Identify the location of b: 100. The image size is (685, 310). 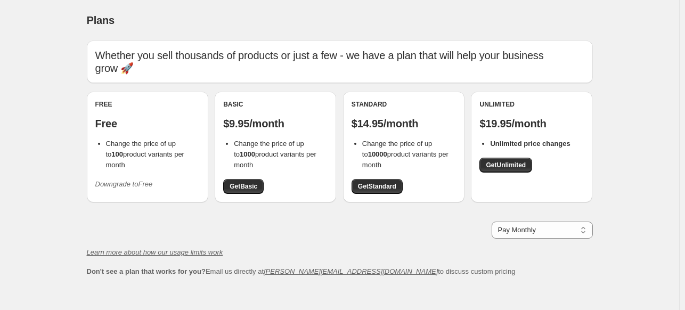
(117, 154).